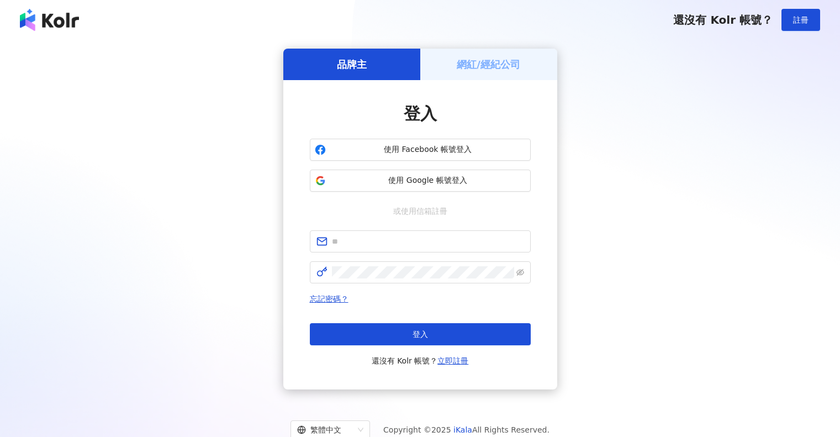  I want to click on span: 使用 Google 帳號登入, so click(428, 181).